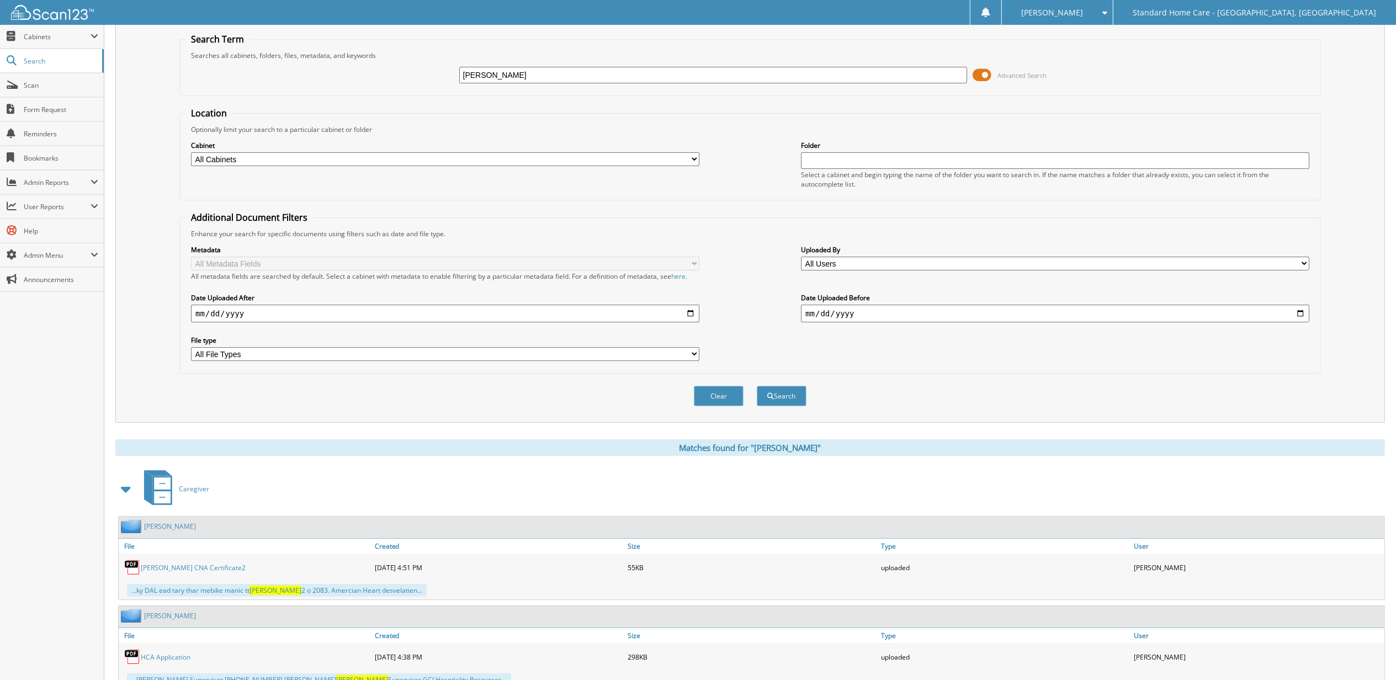  Describe the element at coordinates (1055, 179) in the screenshot. I see `div: Select a cabinet and begin typing the name of the folder you want to search in. If the name match...` at that location.